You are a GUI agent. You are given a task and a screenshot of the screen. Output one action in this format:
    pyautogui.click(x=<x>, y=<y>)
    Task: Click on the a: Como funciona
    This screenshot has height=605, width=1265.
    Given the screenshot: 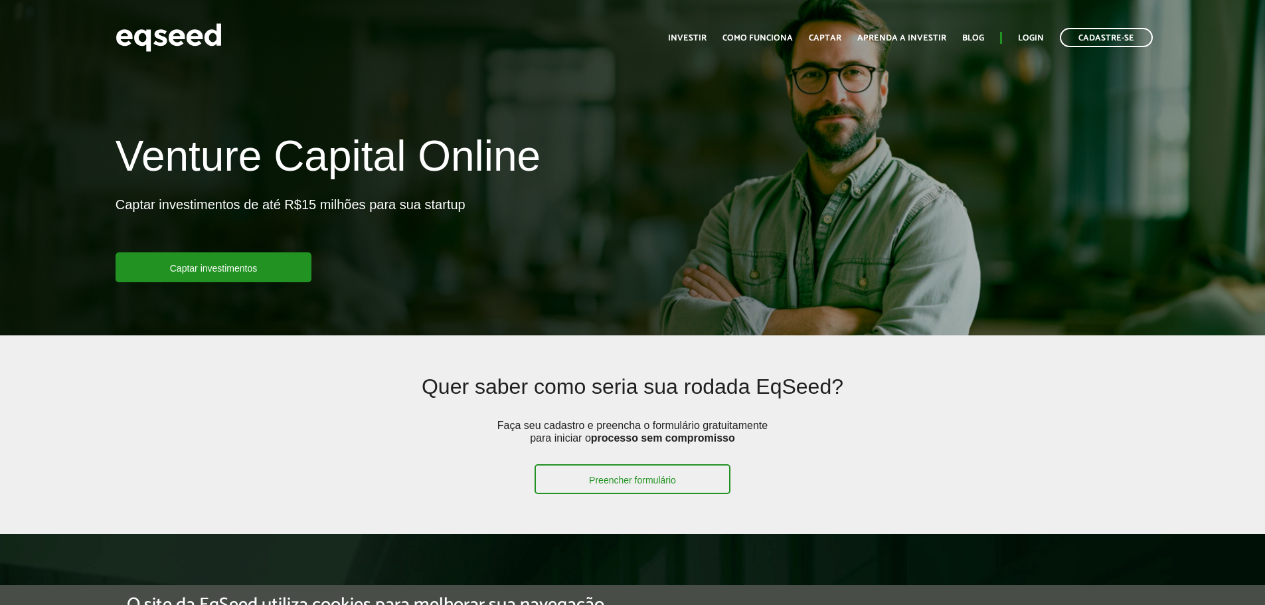 What is the action you would take?
    pyautogui.click(x=758, y=38)
    